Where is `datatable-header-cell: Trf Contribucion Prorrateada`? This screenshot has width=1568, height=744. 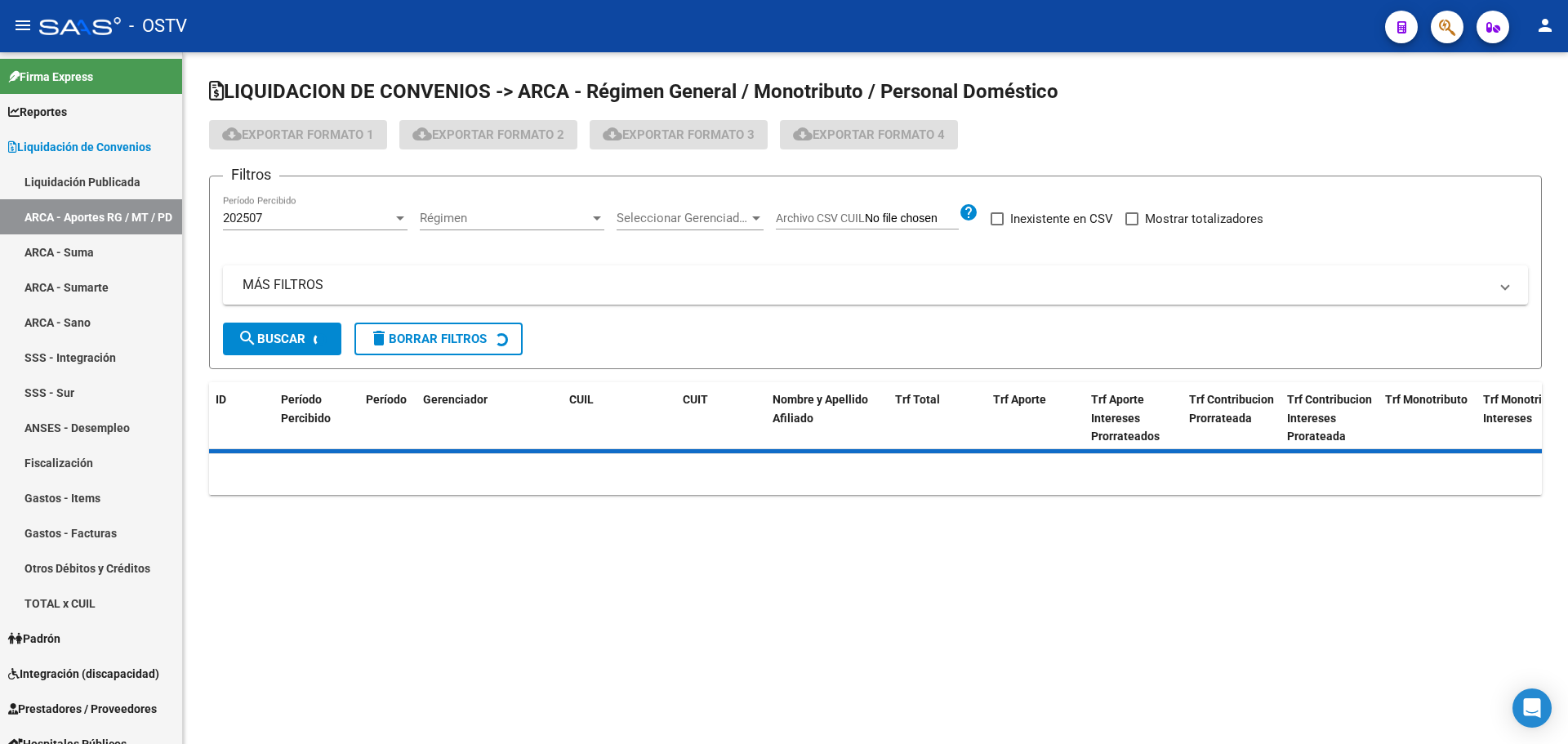 datatable-header-cell: Trf Contribucion Prorrateada is located at coordinates (1231, 418).